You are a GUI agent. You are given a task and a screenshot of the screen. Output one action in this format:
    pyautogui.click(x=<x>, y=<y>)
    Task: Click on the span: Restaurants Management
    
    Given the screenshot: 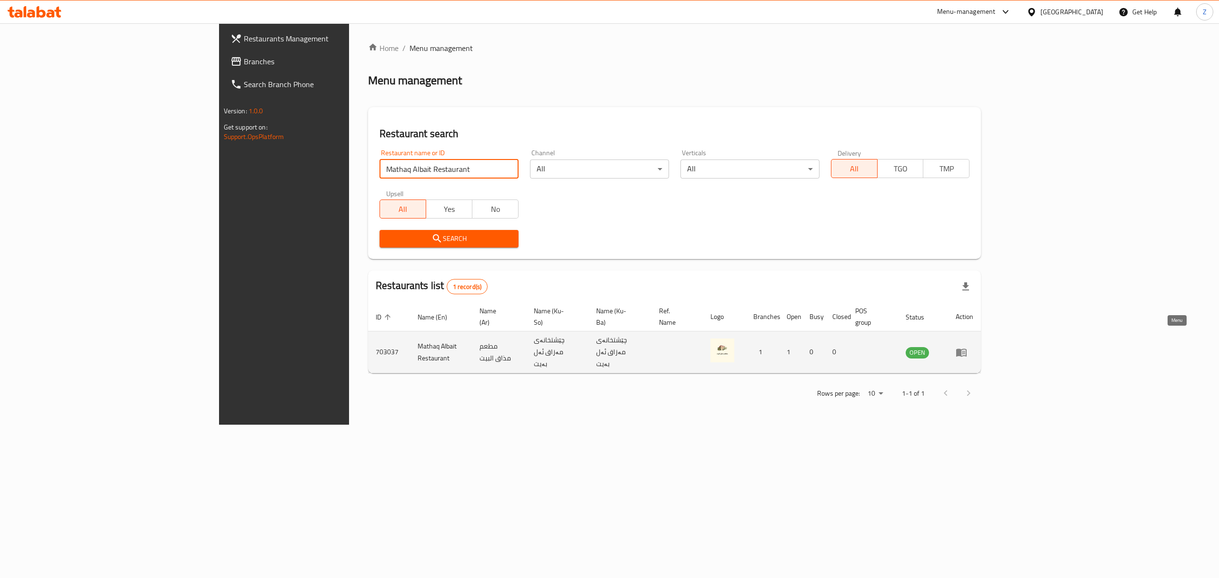 What is the action you would take?
    pyautogui.click(x=330, y=39)
    